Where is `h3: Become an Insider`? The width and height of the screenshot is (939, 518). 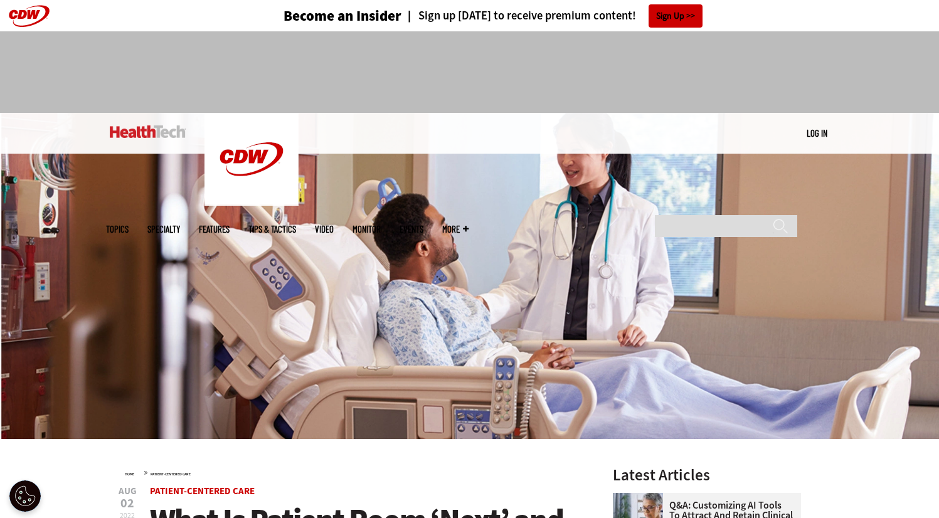 h3: Become an Insider is located at coordinates (343, 16).